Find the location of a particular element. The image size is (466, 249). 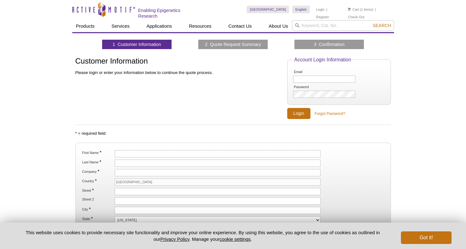

button: Search is located at coordinates (382, 25).